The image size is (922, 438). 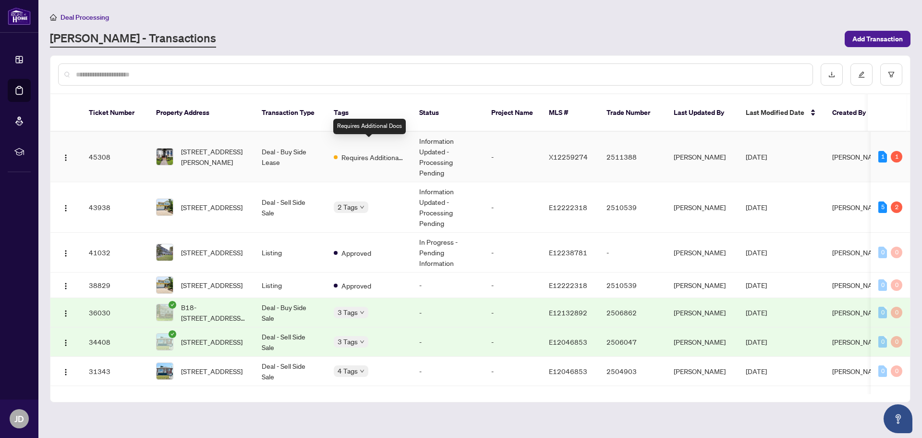 What do you see at coordinates (115, 371) in the screenshot?
I see `td: 31343` at bounding box center [115, 371].